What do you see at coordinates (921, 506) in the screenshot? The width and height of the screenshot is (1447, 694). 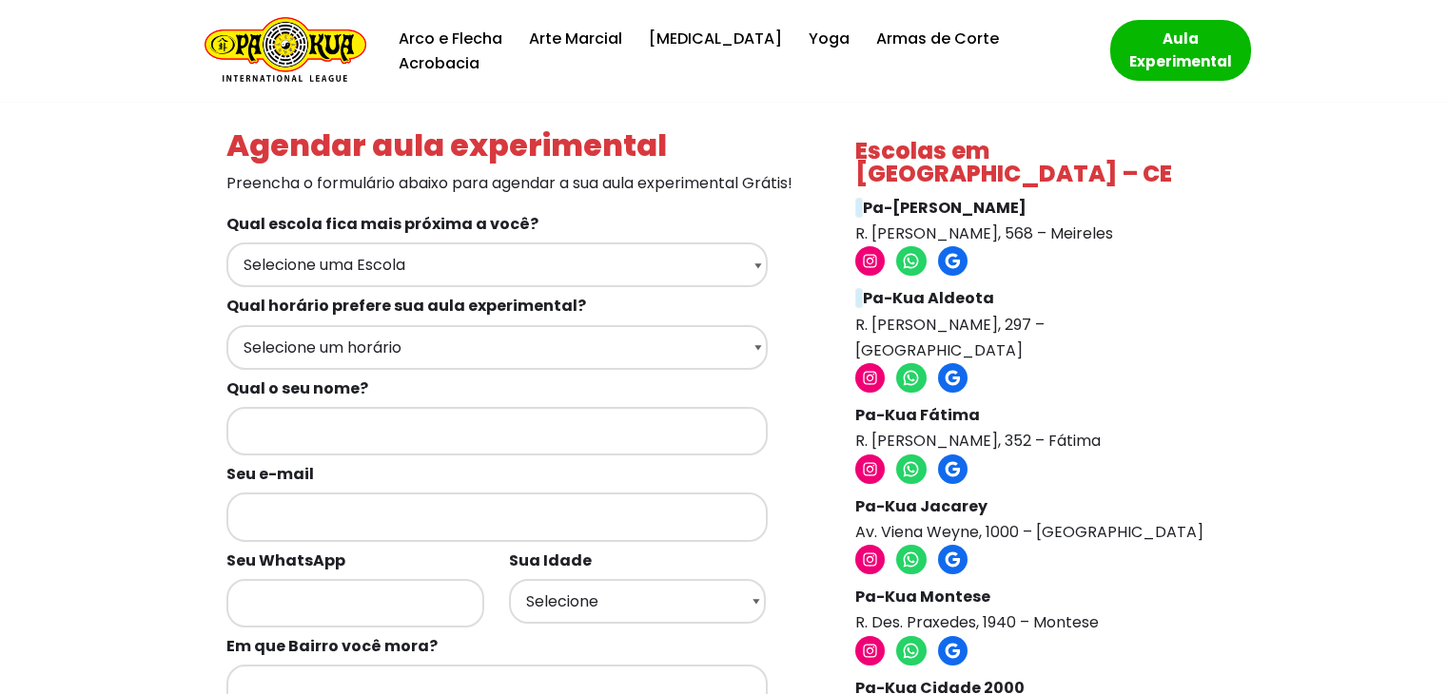 I see `strong: Pa-Kua Jacarey` at bounding box center [921, 506].